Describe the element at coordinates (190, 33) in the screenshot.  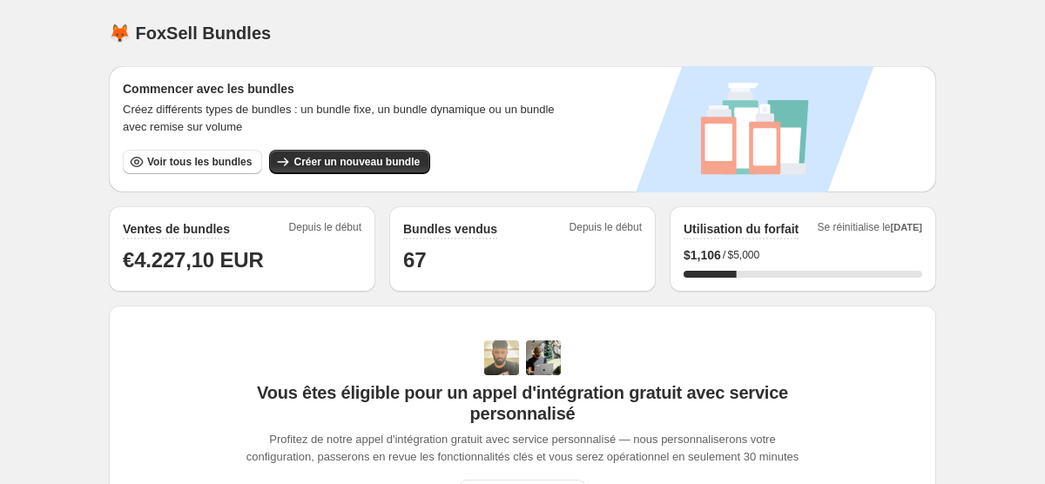
I see `h1: 🦊 FoxSell Bundles` at that location.